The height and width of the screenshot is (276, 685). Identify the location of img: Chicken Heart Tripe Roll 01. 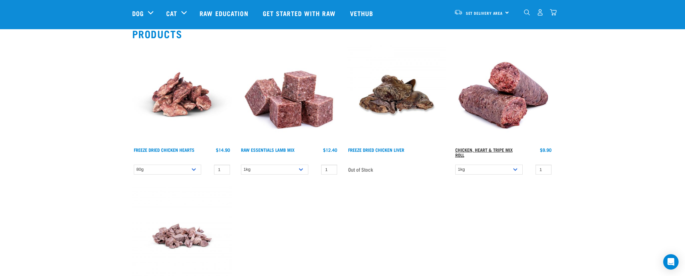
(503, 94).